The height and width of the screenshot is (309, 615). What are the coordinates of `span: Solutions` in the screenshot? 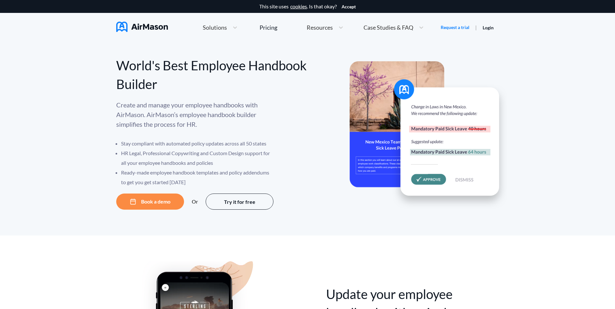 It's located at (215, 27).